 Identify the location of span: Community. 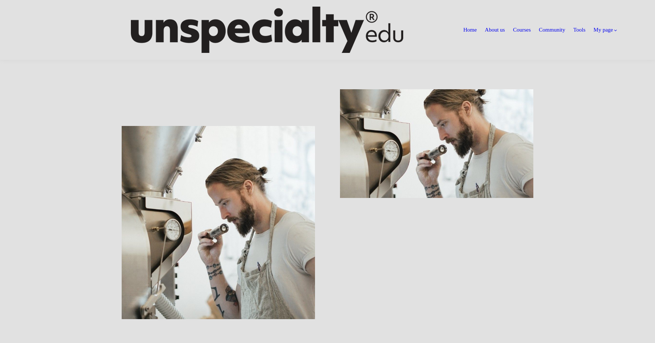
(552, 30).